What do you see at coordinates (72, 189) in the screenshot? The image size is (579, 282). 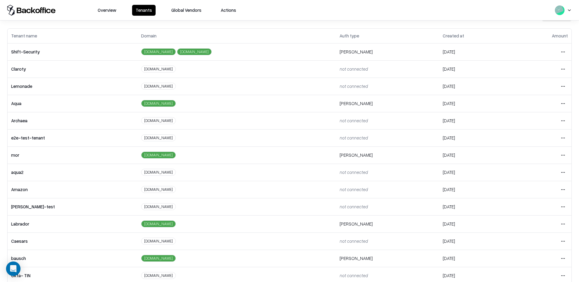 I see `td: Amazon` at bounding box center [72, 189].